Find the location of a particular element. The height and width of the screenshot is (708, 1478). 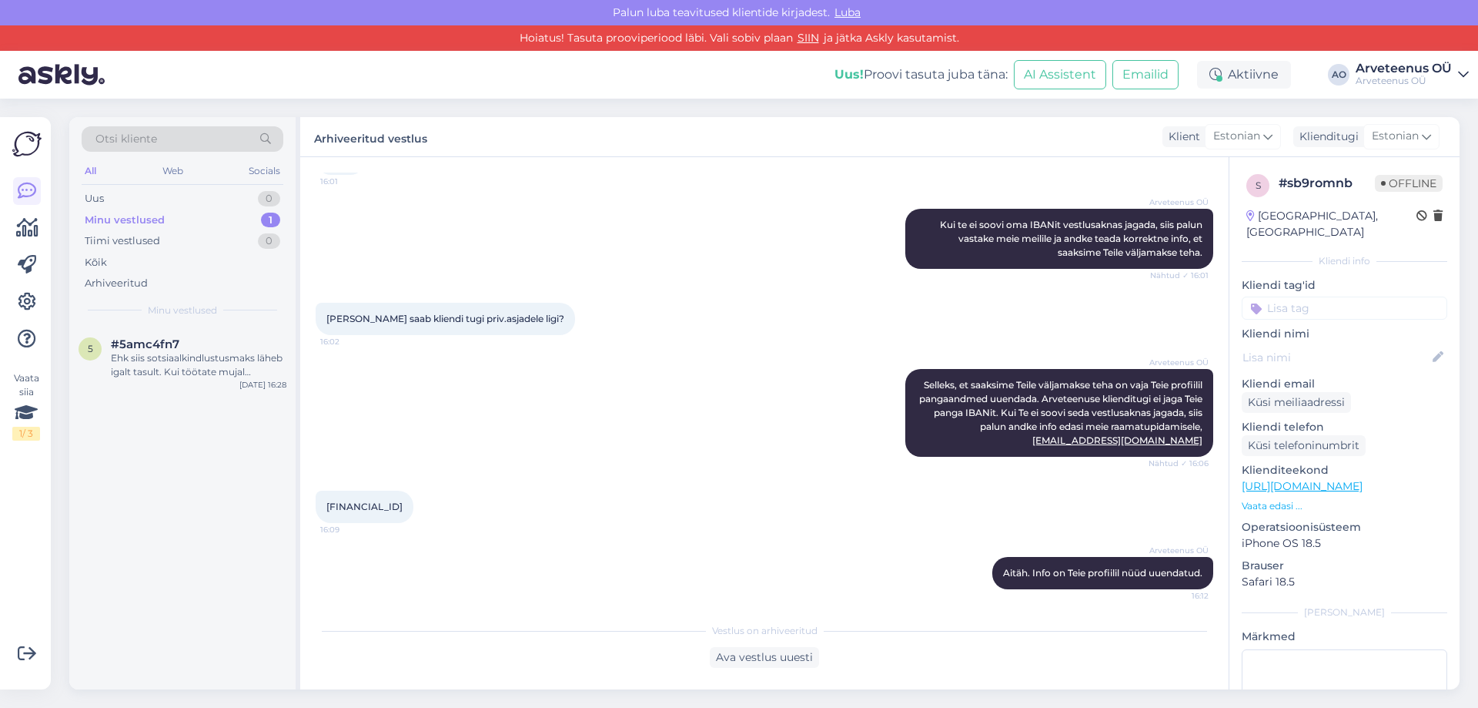

div: Küsi telefoninumbrit is located at coordinates (1304, 445).